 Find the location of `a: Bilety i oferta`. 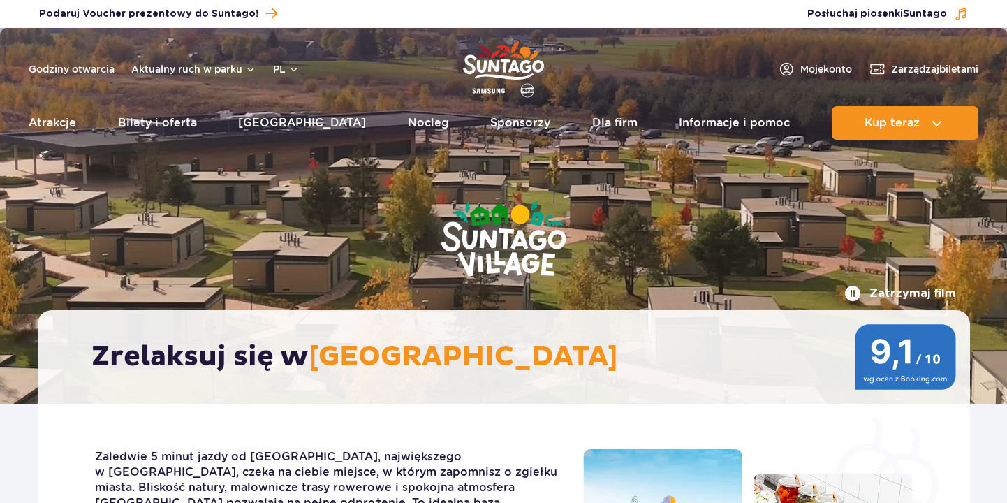

a: Bilety i oferta is located at coordinates (157, 123).